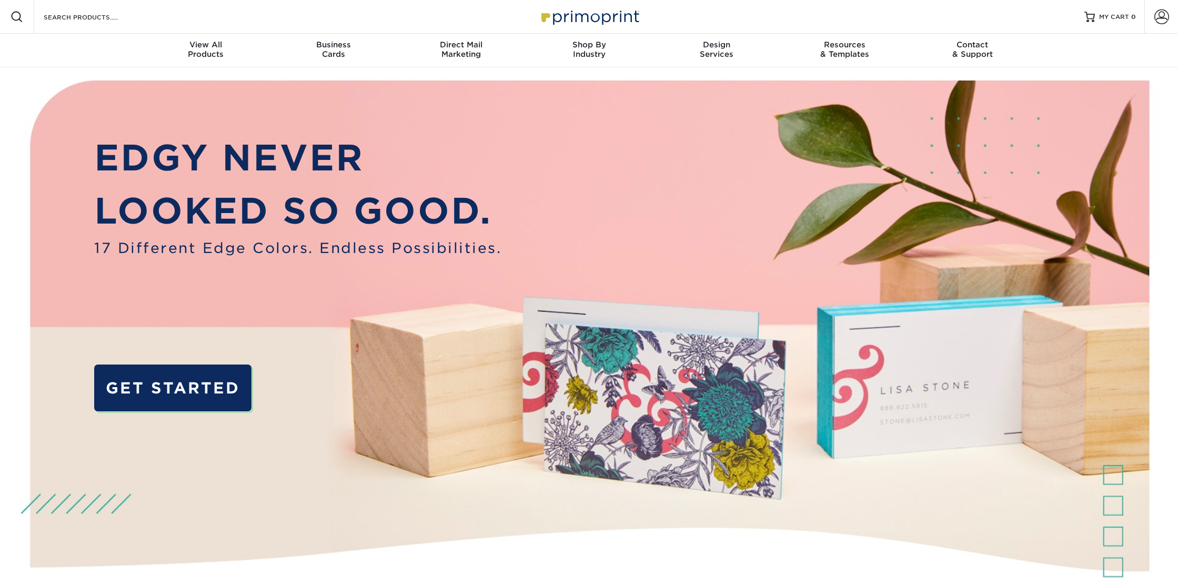 The width and height of the screenshot is (1178, 586). Describe the element at coordinates (333, 49) in the screenshot. I see `div: Cards` at that location.